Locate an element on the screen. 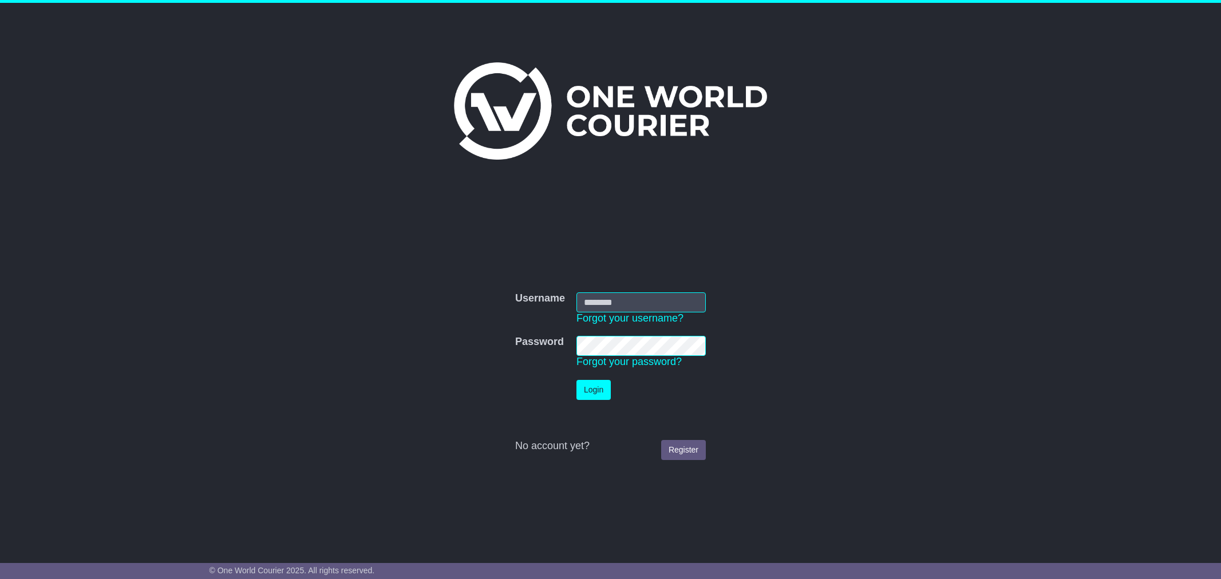 The image size is (1221, 579). span: © One World Courier 2025. All rights reserved. is located at coordinates (292, 571).